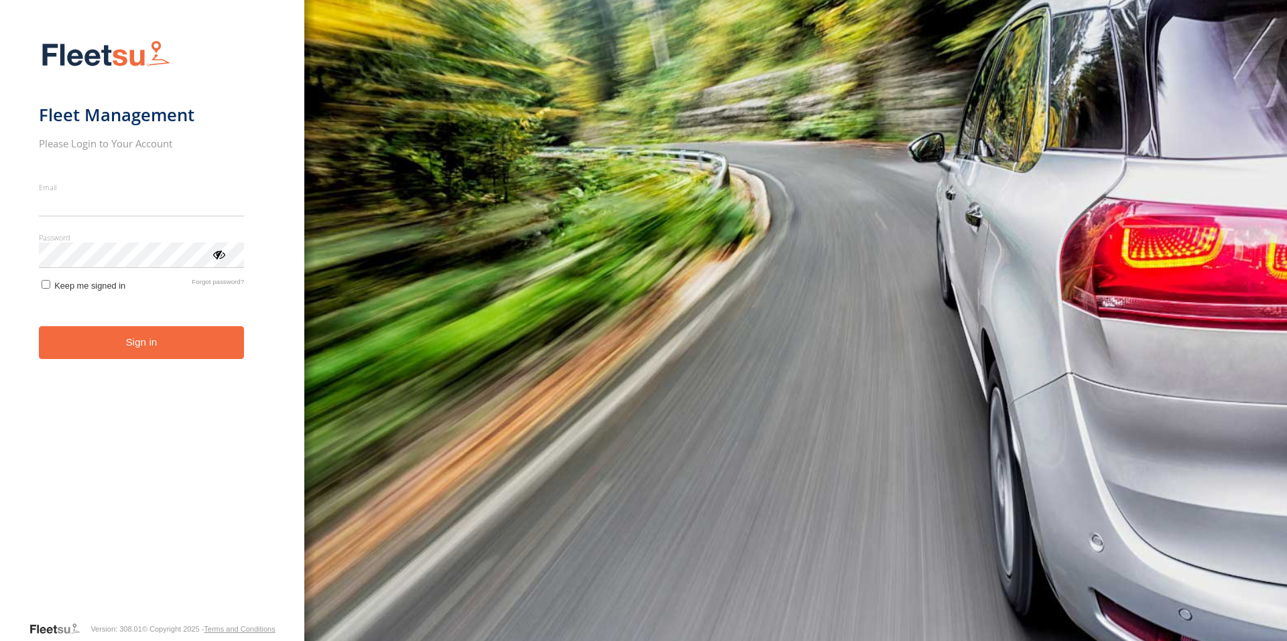  What do you see at coordinates (141, 115) in the screenshot?
I see `h1: Fleet Management` at bounding box center [141, 115].